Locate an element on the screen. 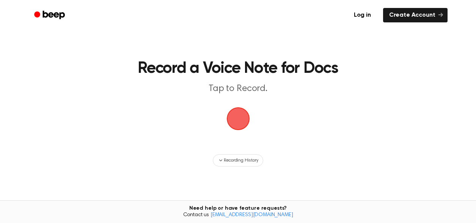 The width and height of the screenshot is (476, 223). button: Beep Logo is located at coordinates (238, 119).